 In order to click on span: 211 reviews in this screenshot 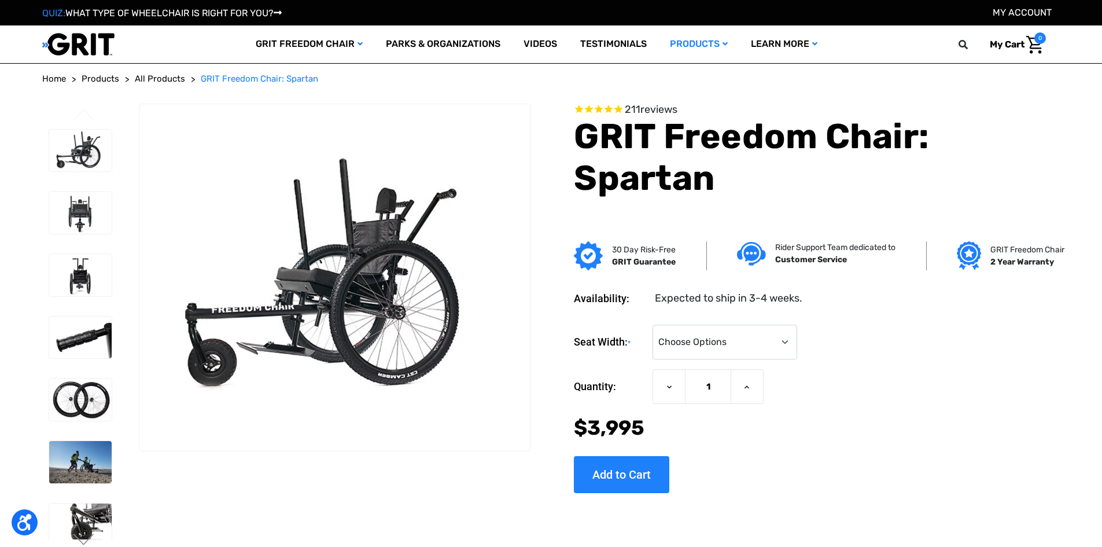, I will do `click(651, 109)`.